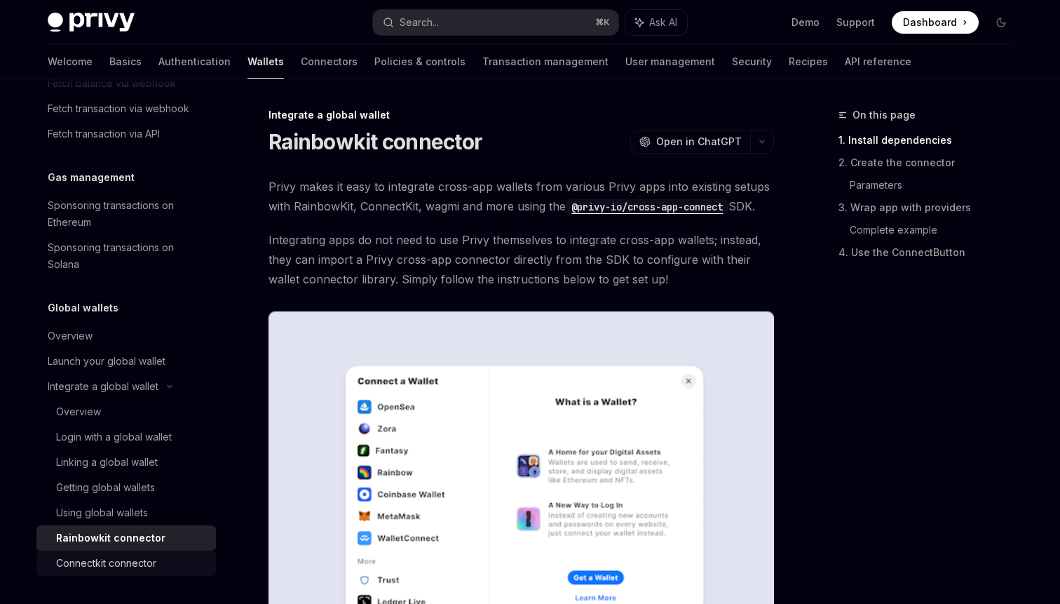 This screenshot has width=1060, height=604. Describe the element at coordinates (521, 259) in the screenshot. I see `span: Integrating apps do not need to use Privy themselves to integrate cross-app wallets; instead, the...` at that location.